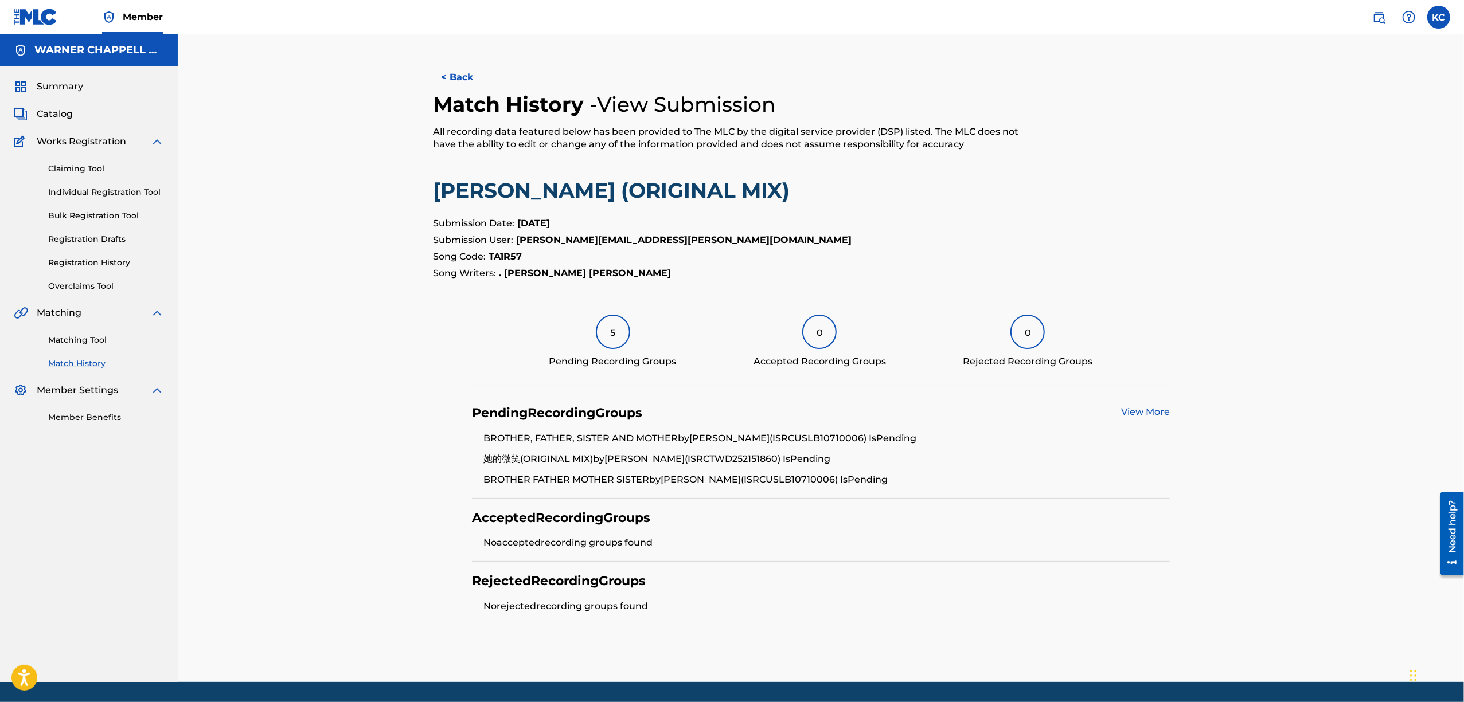 The height and width of the screenshot is (702, 1464). I want to click on a: Match History, so click(106, 363).